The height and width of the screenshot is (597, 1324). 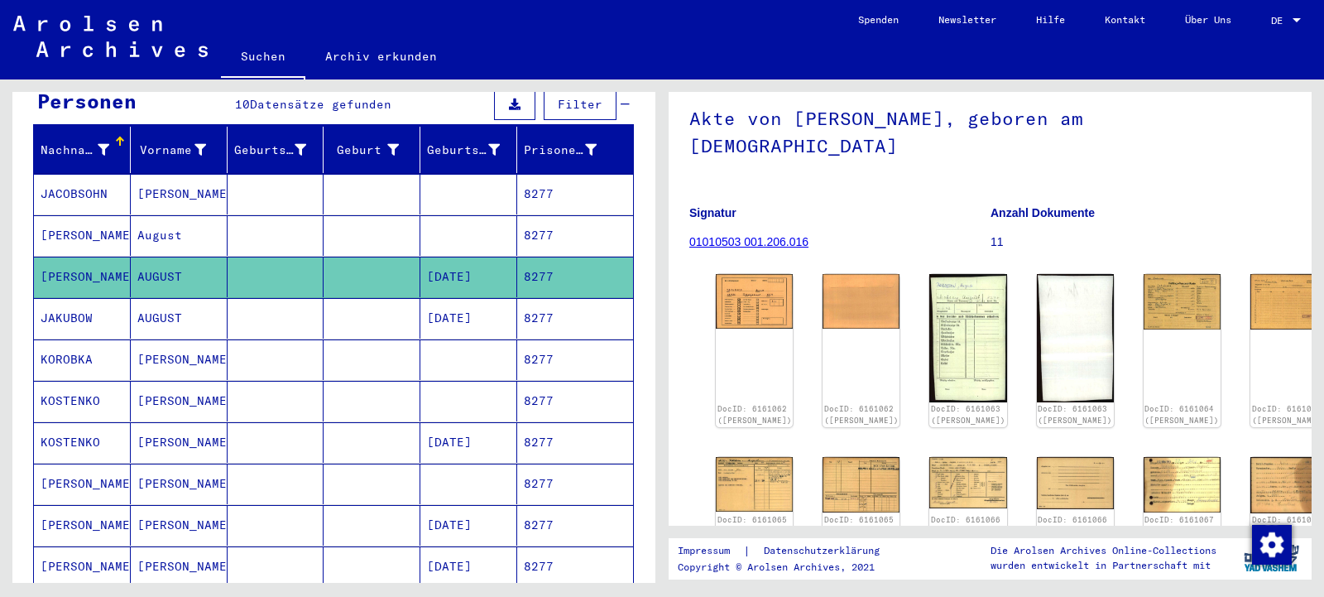 I want to click on button: Filter, so click(x=580, y=104).